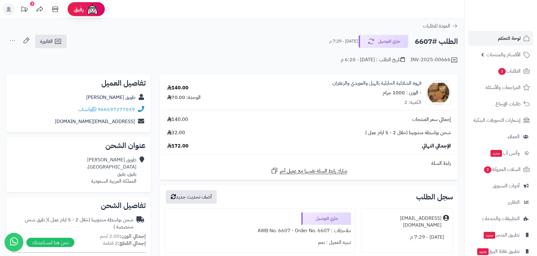  Describe the element at coordinates (92, 9) in the screenshot. I see `img: ai-face.png` at that location.